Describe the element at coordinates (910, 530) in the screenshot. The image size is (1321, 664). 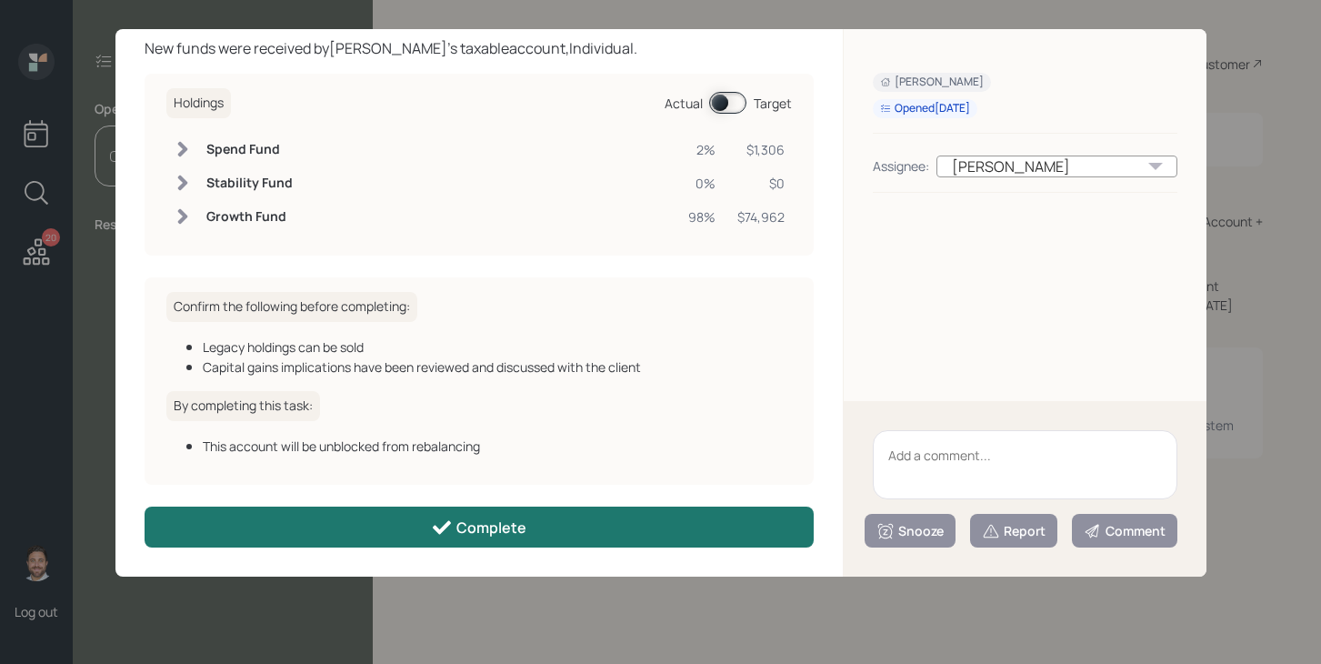
I see `button: Snooze` at that location.